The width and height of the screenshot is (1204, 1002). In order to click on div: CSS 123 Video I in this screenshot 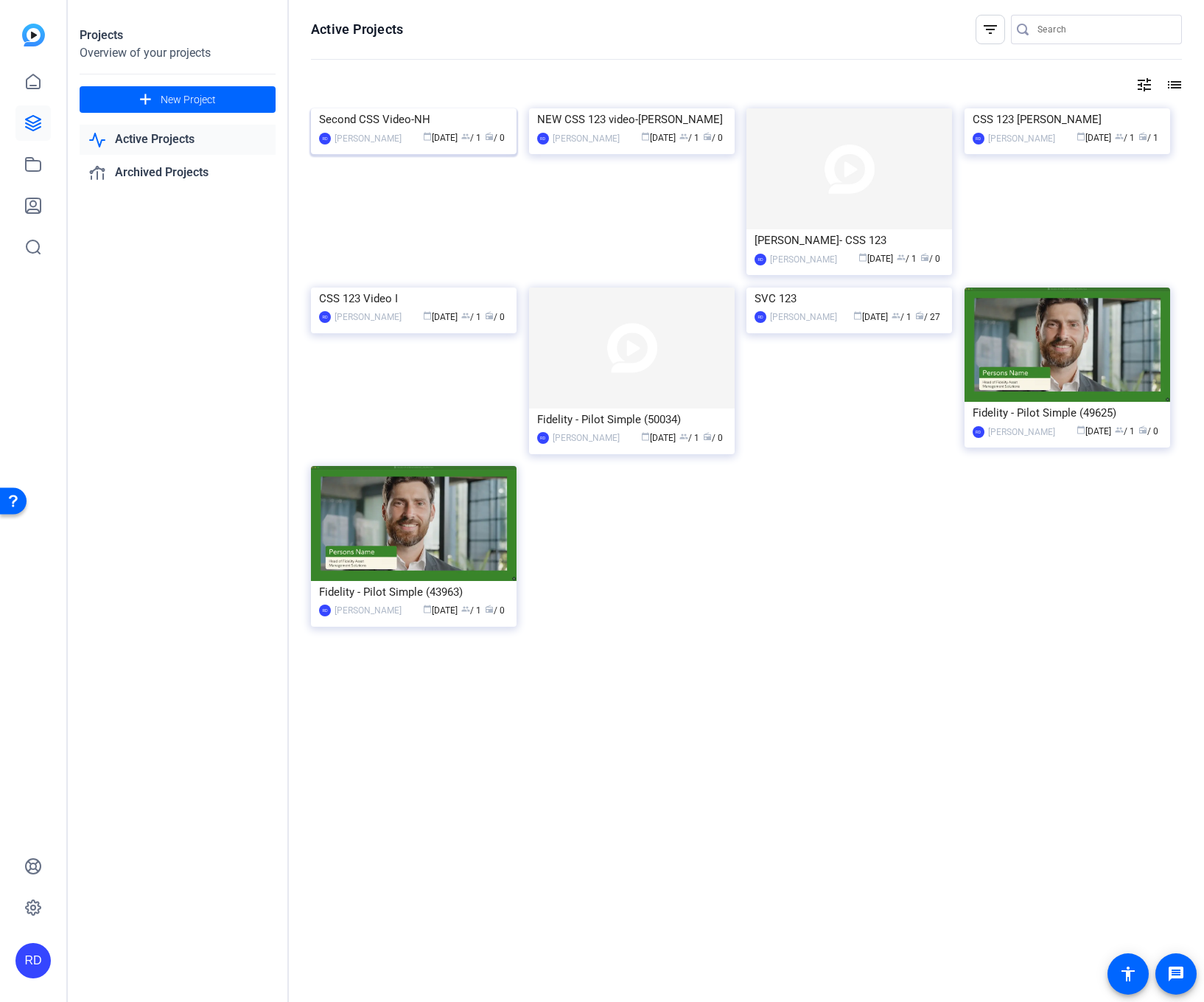, I will do `click(413, 299)`.